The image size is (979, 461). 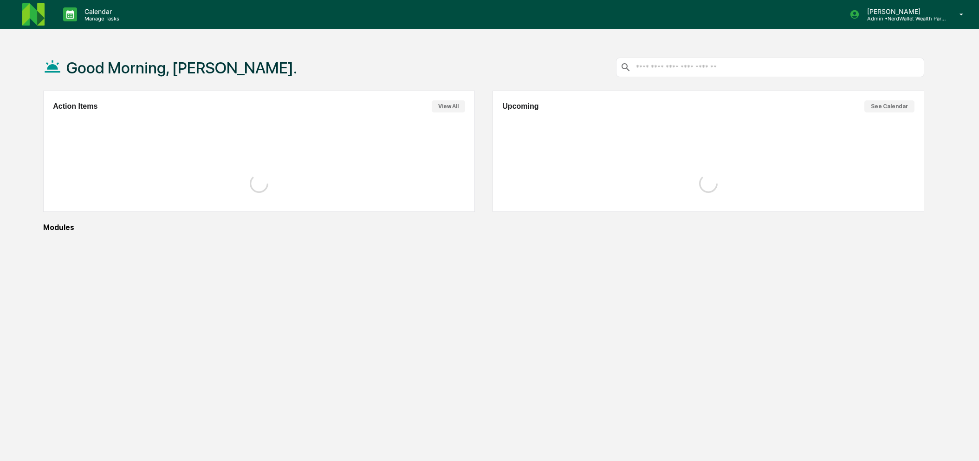 What do you see at coordinates (449, 106) in the screenshot?
I see `a: View All` at bounding box center [449, 106].